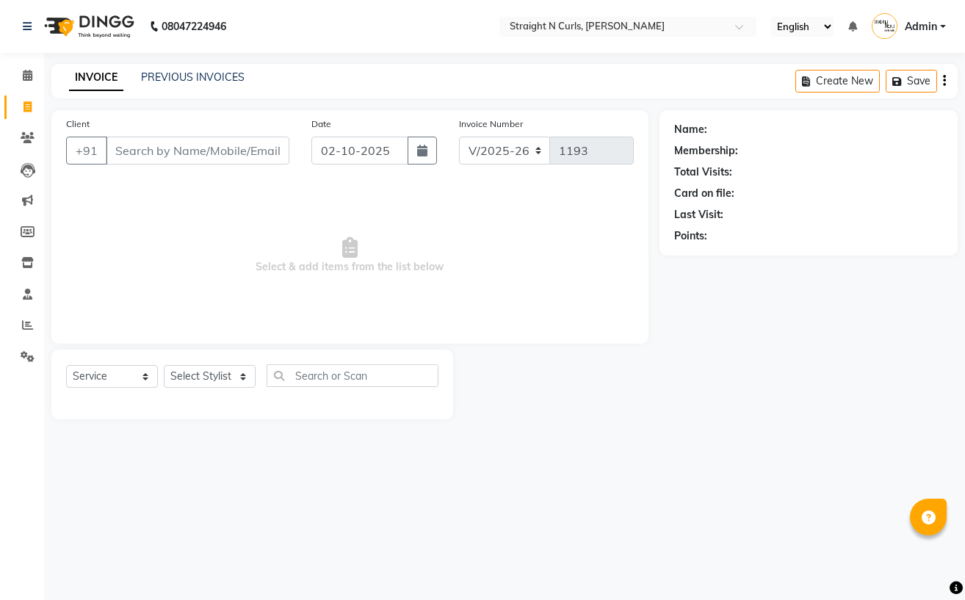 The image size is (965, 600). I want to click on button: Create New, so click(837, 81).